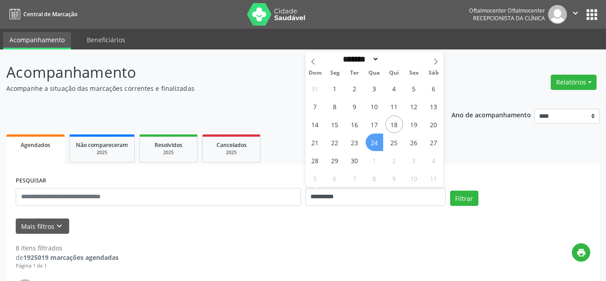 The width and height of the screenshot is (606, 281). What do you see at coordinates (434, 160) in the screenshot?
I see `span: Outubro 4, 2025` at bounding box center [434, 160].